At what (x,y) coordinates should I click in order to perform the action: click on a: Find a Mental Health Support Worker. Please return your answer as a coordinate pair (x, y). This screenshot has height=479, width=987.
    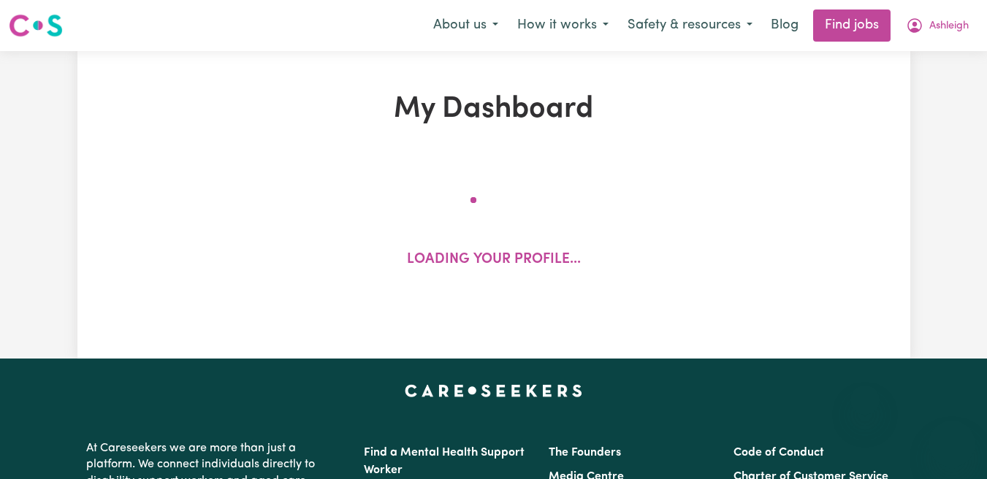
    Looking at the image, I should click on (444, 462).